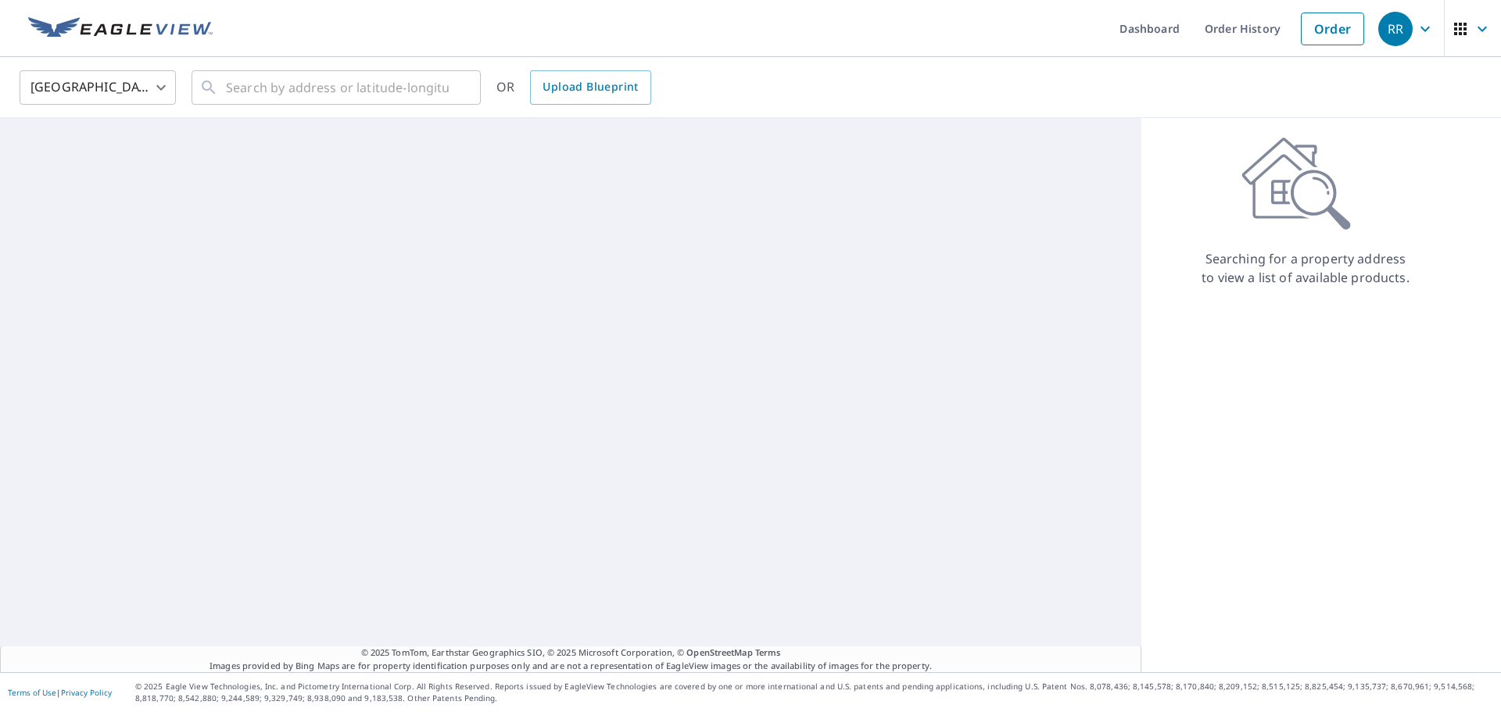 Image resolution: width=1501 pixels, height=712 pixels. I want to click on div: RR, so click(1396, 29).